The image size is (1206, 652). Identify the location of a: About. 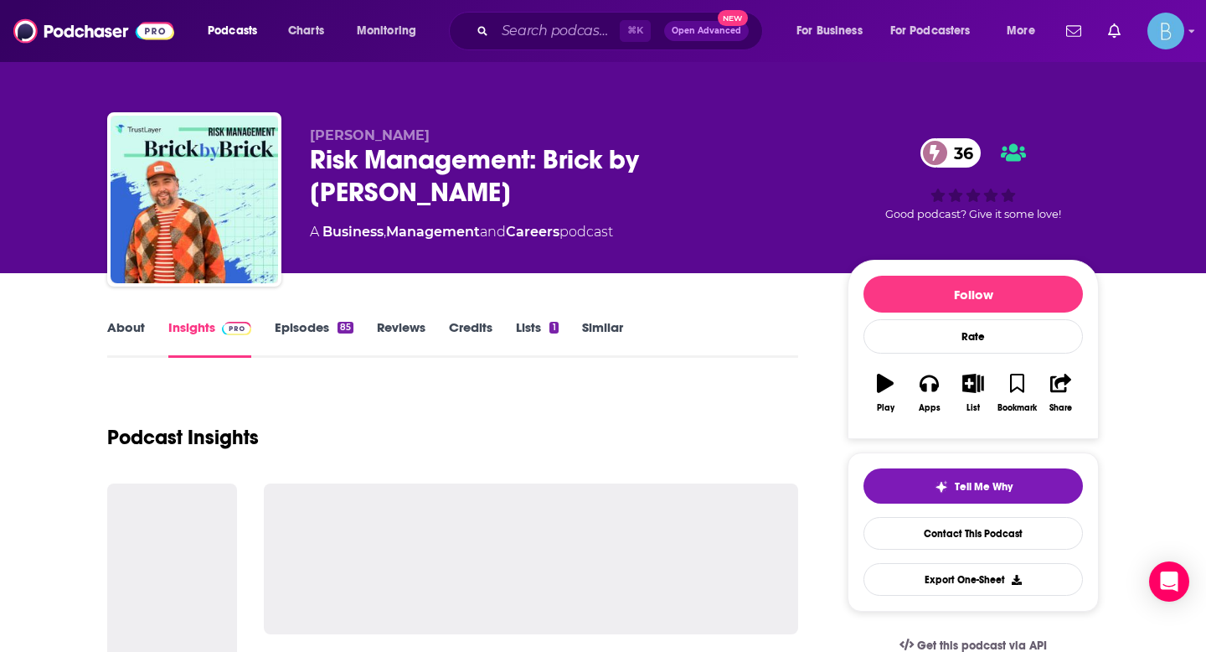
(126, 338).